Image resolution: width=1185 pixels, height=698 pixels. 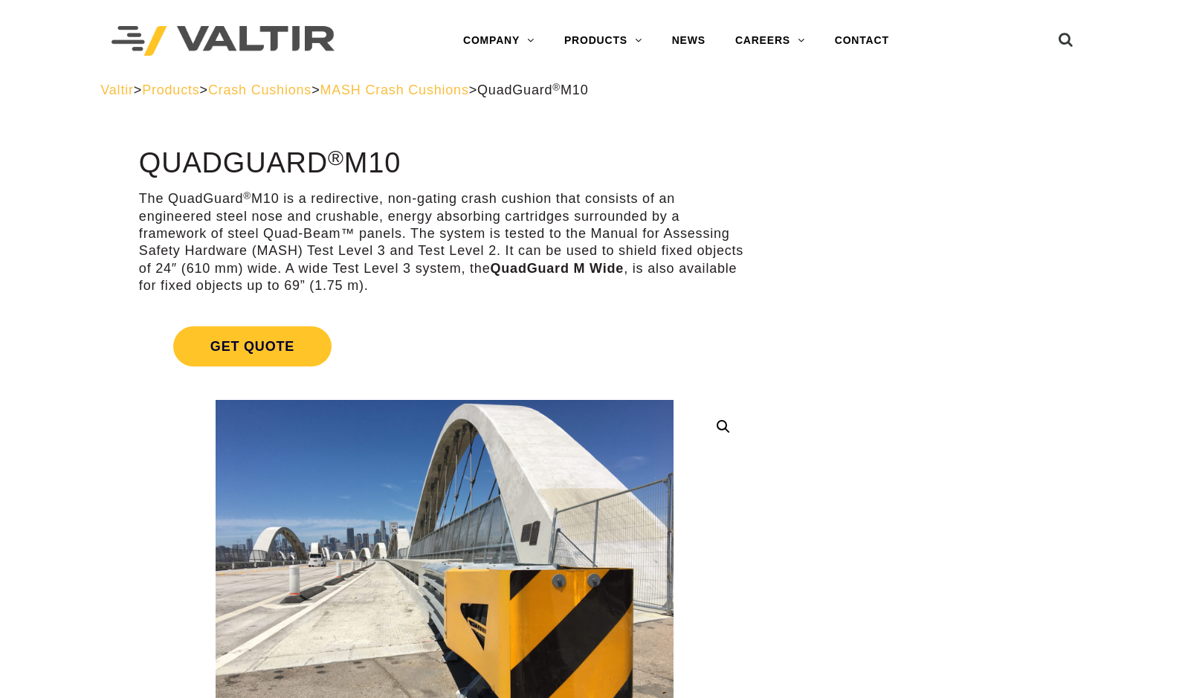 What do you see at coordinates (445, 242) in the screenshot?
I see `p: The QuadGuard M10 is a redirective, non-gating crash cushion that consists of an engineered steel...` at bounding box center [445, 242].